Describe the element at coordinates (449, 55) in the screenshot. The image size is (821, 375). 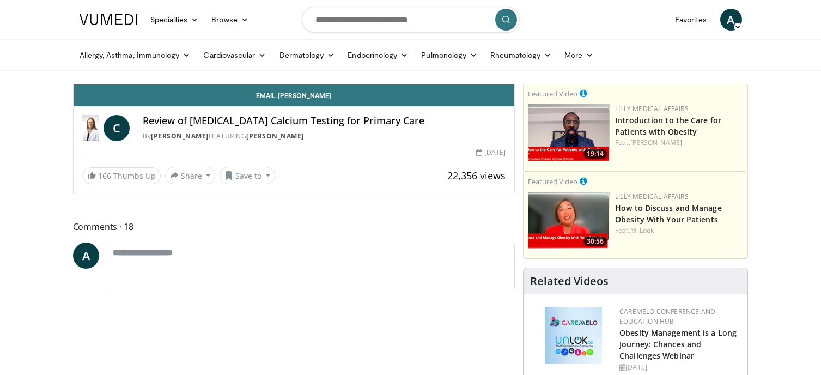
I see `a: Pulmonology` at that location.